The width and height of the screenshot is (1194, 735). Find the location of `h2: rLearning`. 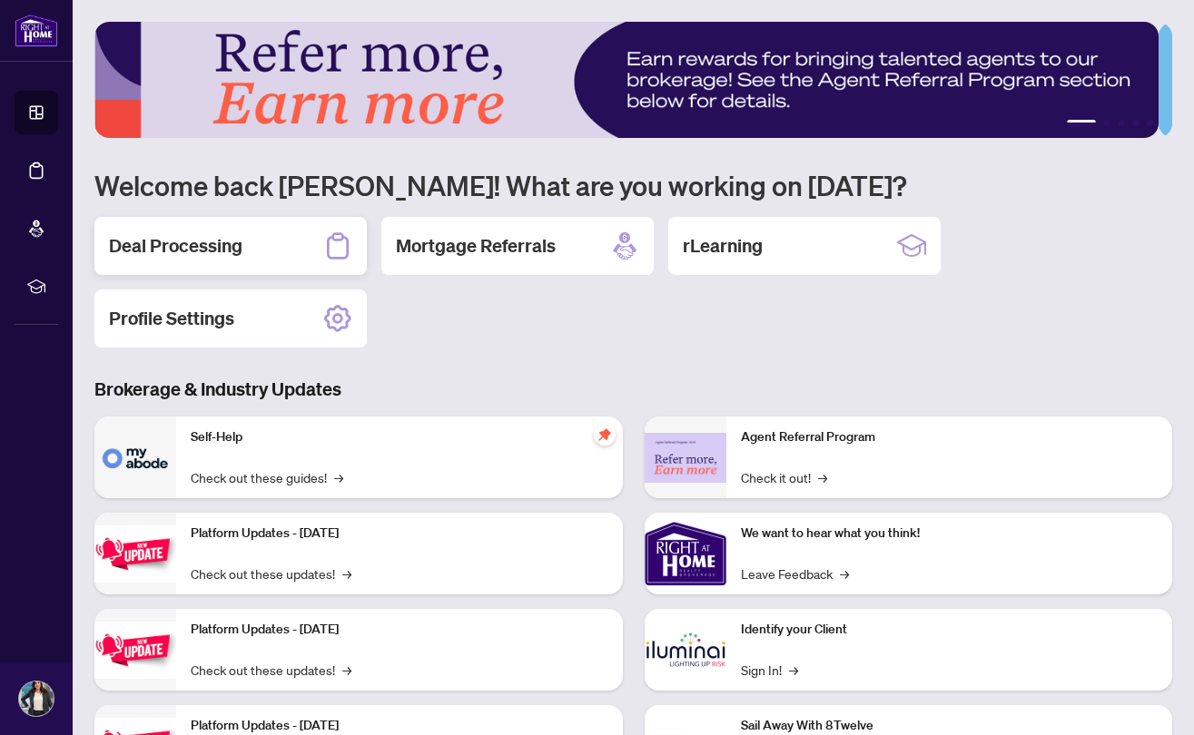

h2: rLearning is located at coordinates (723, 246).